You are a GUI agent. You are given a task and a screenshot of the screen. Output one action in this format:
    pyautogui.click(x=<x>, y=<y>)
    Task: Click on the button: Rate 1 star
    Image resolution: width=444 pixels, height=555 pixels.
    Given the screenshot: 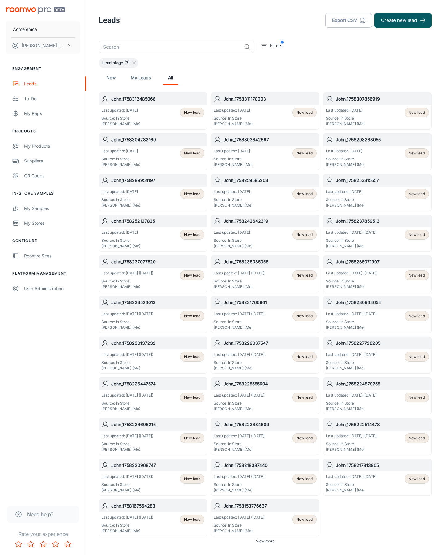 What is the action you would take?
    pyautogui.click(x=18, y=544)
    